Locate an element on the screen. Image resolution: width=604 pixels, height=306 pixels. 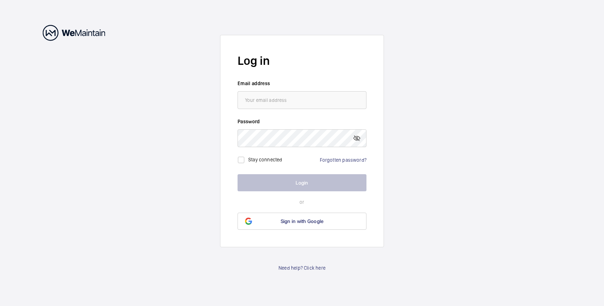
h2: Log in is located at coordinates (302, 61).